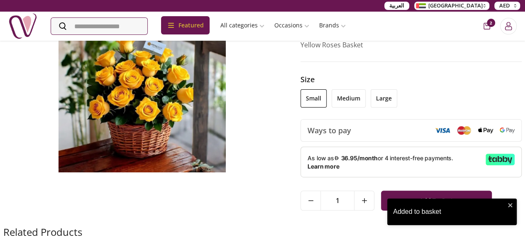 The image size is (525, 240). I want to click on h3: Size, so click(411, 79).